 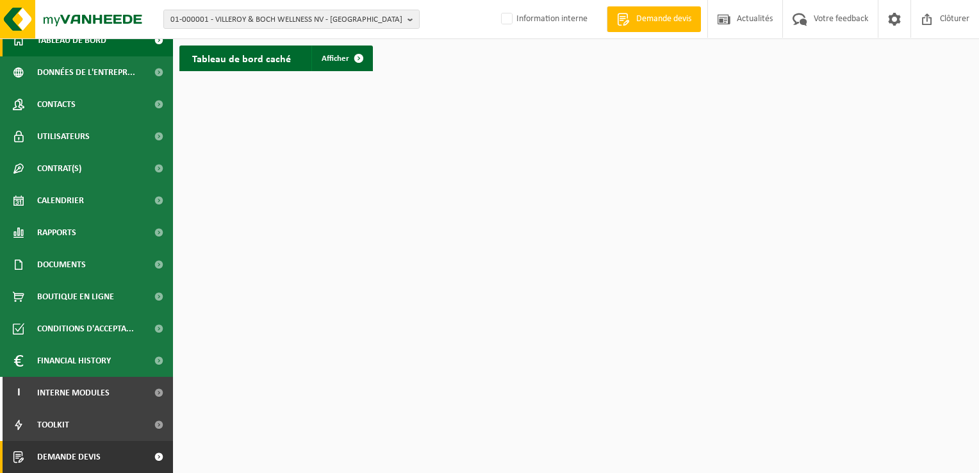 What do you see at coordinates (242, 58) in the screenshot?
I see `h2: Tableau de bord caché` at bounding box center [242, 58].